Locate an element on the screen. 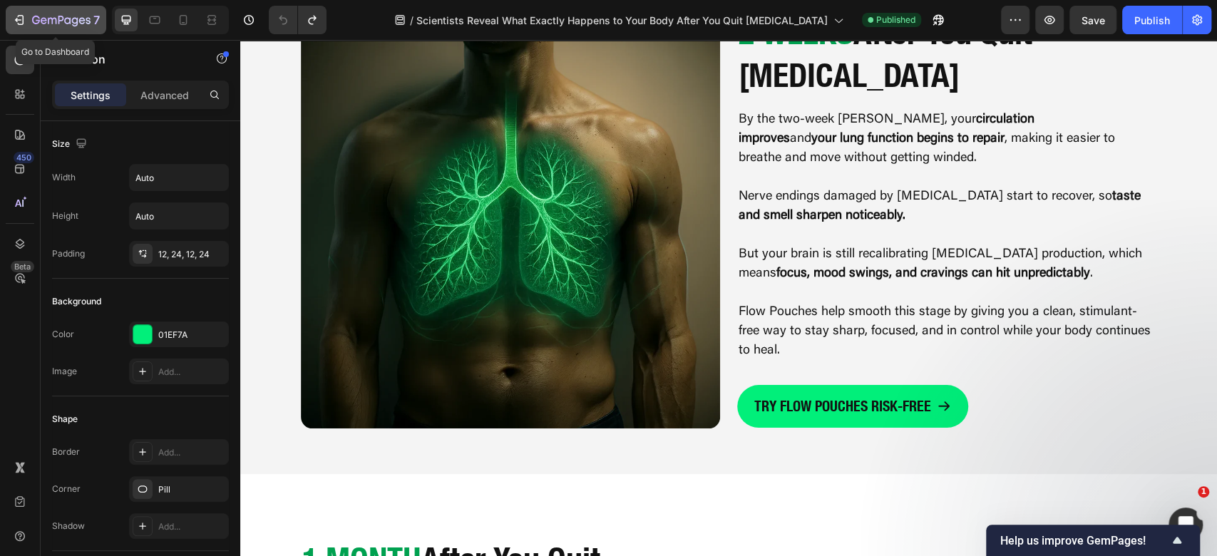  button: Publish is located at coordinates (1153, 20).